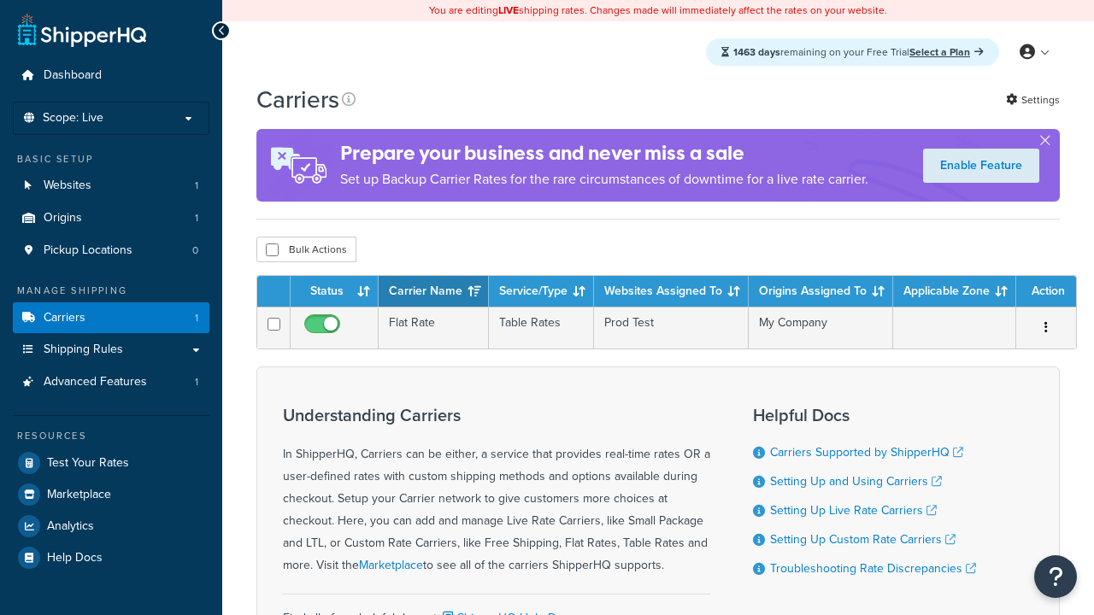  I want to click on li: Analytics, so click(111, 526).